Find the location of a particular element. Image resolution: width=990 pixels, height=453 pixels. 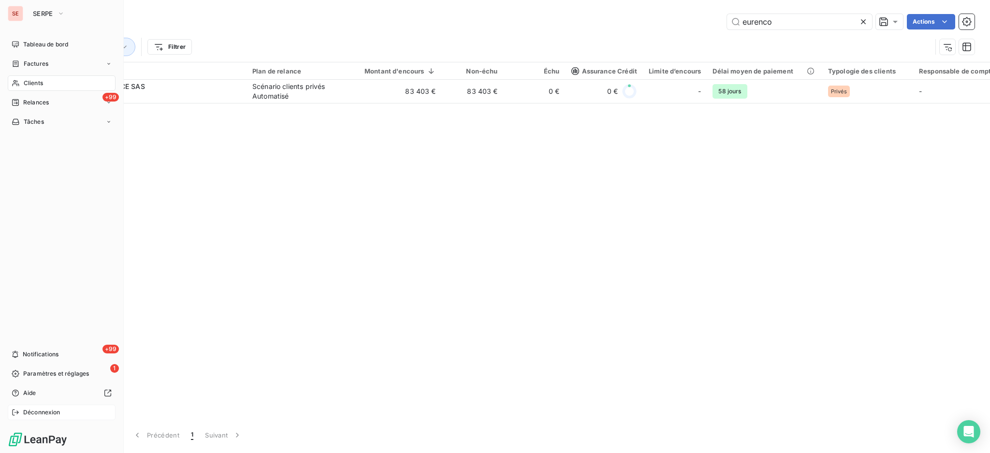

button: Suivant is located at coordinates (223, 435).